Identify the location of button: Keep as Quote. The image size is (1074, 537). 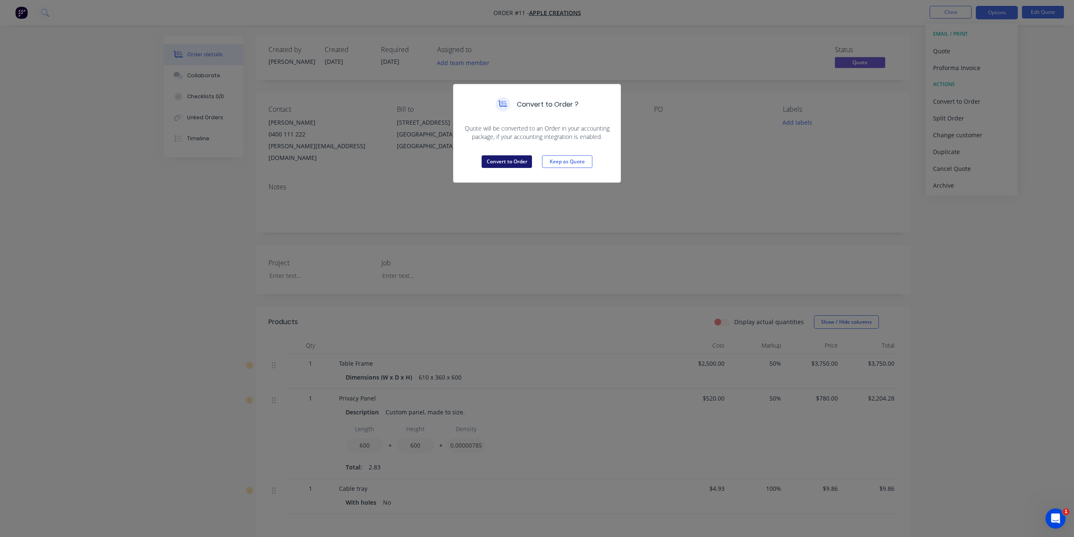
(567, 161).